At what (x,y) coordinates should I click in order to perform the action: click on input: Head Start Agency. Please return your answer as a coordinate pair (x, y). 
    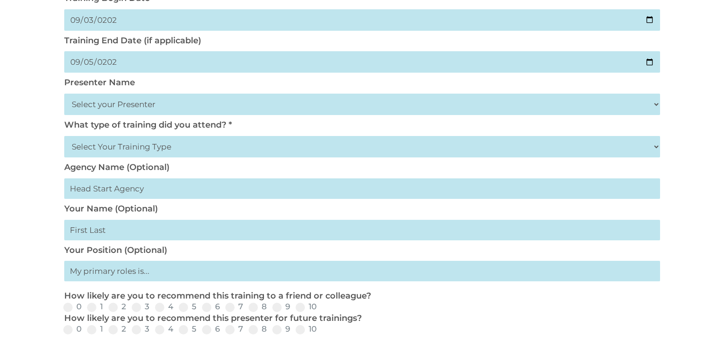
    Looking at the image, I should click on (362, 189).